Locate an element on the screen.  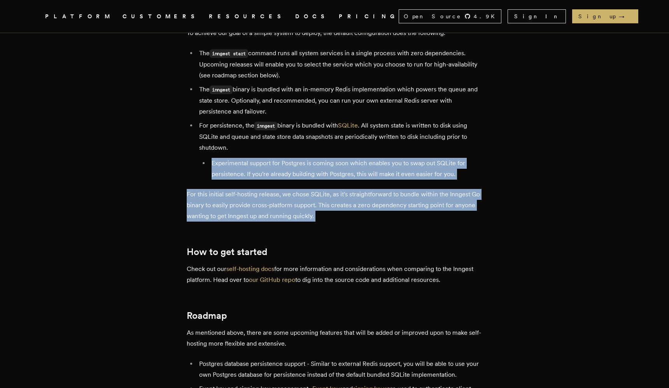
span: RESOURCES is located at coordinates (247, 16).